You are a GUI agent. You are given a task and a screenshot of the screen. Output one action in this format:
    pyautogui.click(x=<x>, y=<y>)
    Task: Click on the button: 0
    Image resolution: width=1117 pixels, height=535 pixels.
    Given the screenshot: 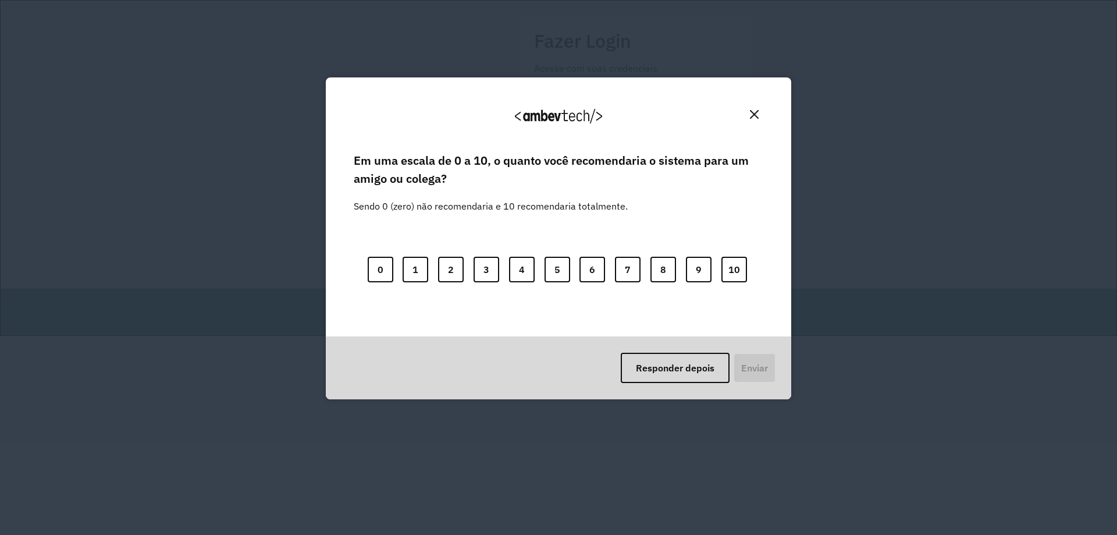 What is the action you would take?
    pyautogui.click(x=380, y=269)
    